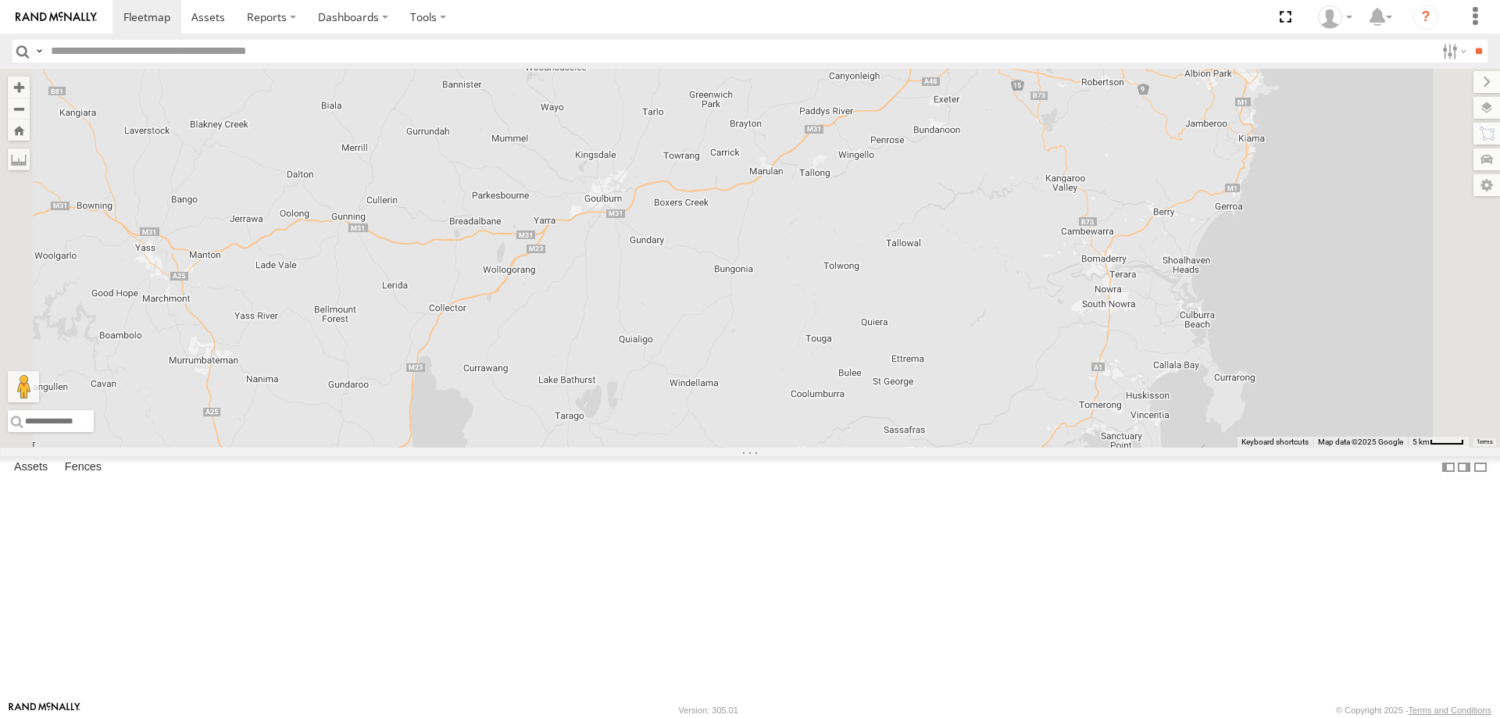 The image size is (1500, 718). What do you see at coordinates (1448, 467) in the screenshot?
I see `label: Dock Summary Table to the Left` at bounding box center [1448, 467].